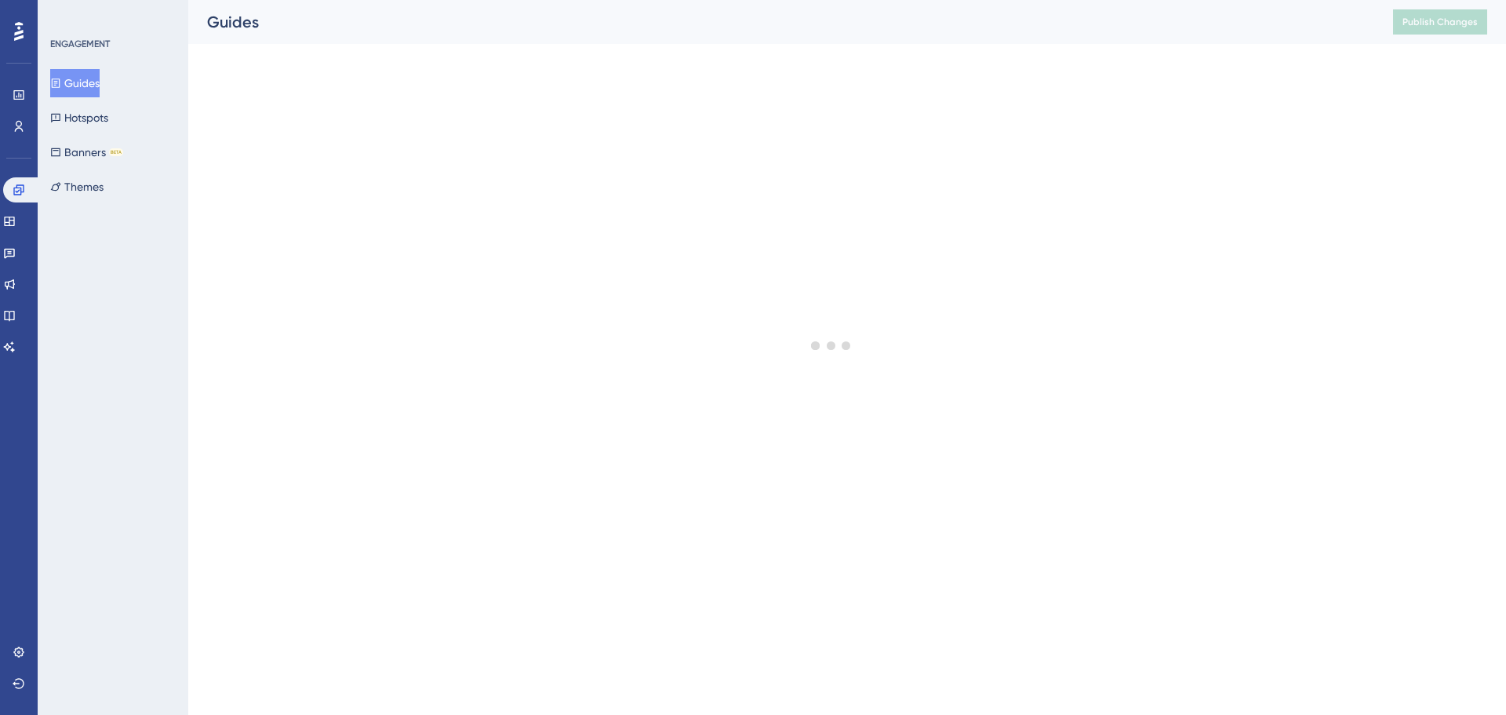 The image size is (1506, 715). What do you see at coordinates (780, 22) in the screenshot?
I see `div: Guides` at bounding box center [780, 22].